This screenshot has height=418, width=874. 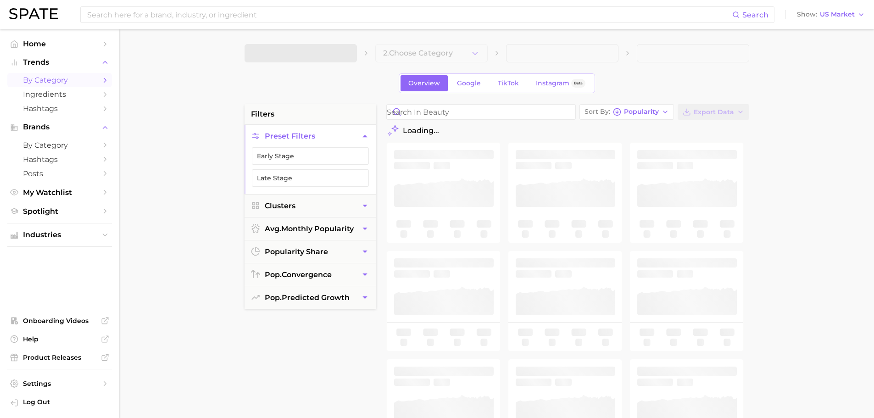 What do you see at coordinates (597, 111) in the screenshot?
I see `span: Sort By` at bounding box center [597, 111].